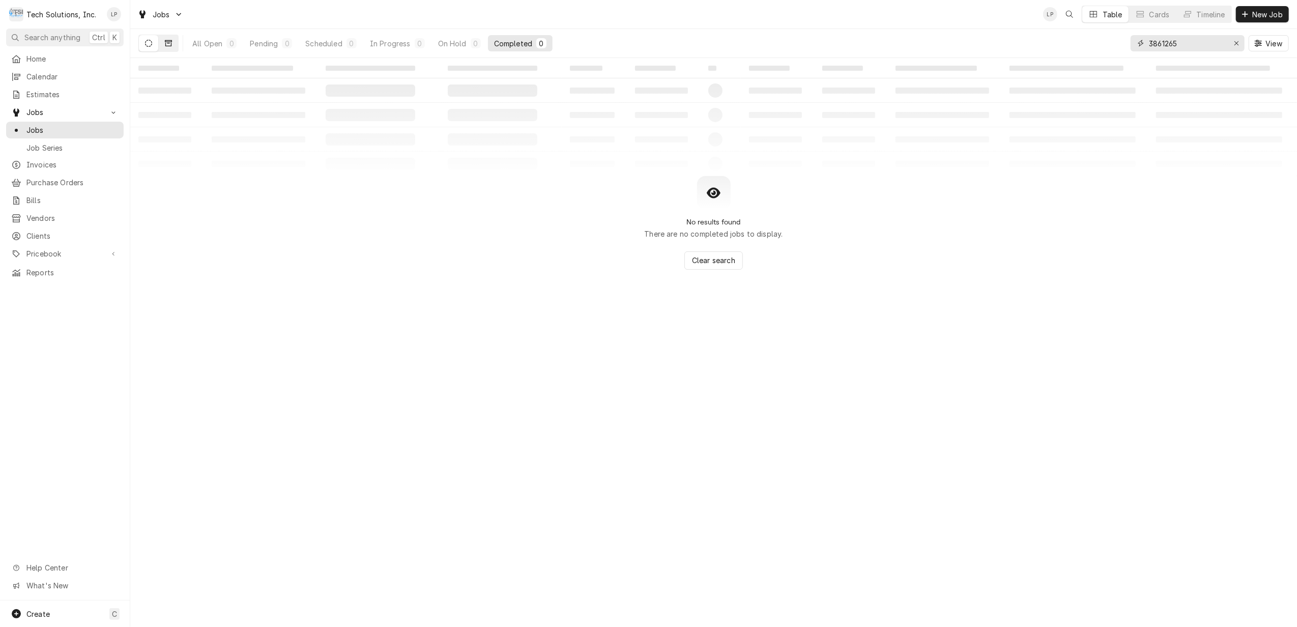  I want to click on a: Job Series, so click(65, 148).